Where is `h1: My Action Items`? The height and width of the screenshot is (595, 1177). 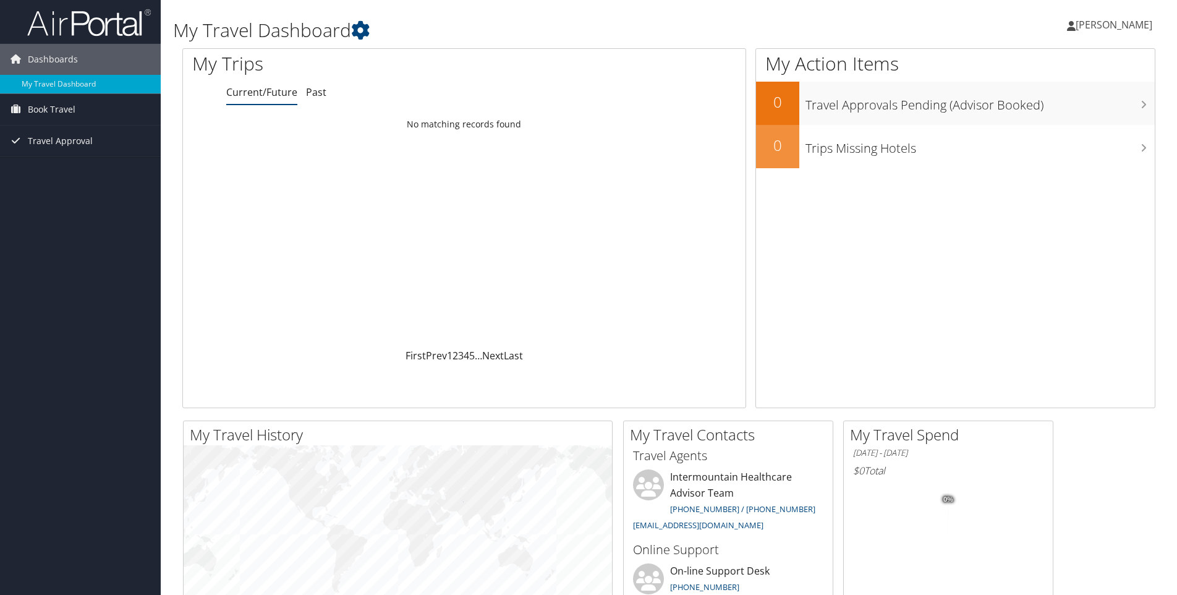
h1: My Action Items is located at coordinates (955, 64).